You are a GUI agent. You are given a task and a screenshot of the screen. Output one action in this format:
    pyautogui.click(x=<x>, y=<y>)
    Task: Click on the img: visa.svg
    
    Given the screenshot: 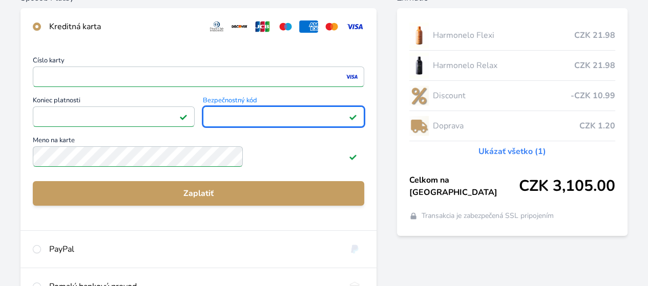 What is the action you would take?
    pyautogui.click(x=355, y=27)
    